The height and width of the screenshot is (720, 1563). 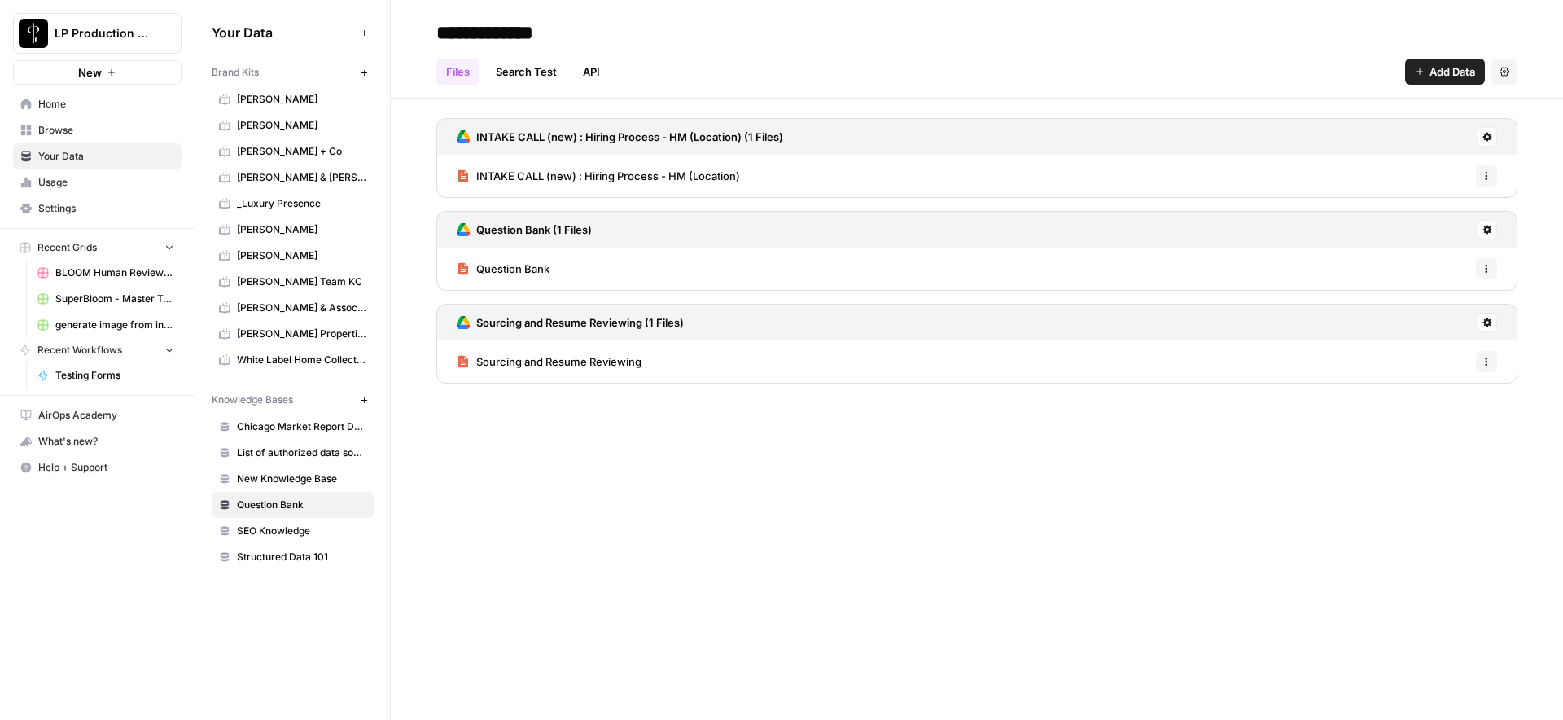 What do you see at coordinates (292, 557) in the screenshot?
I see `a: Structured Data 101` at bounding box center [292, 557].